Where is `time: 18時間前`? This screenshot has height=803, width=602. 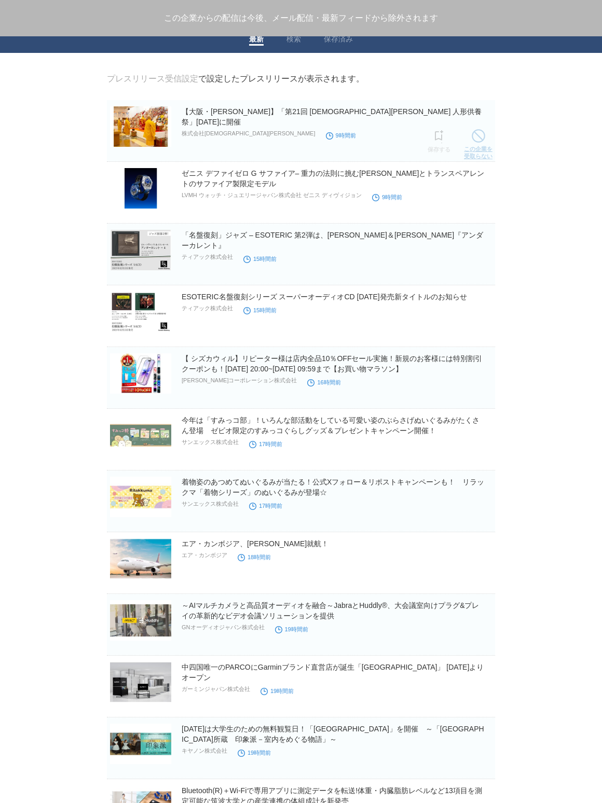
time: 18時間前 is located at coordinates (254, 557).